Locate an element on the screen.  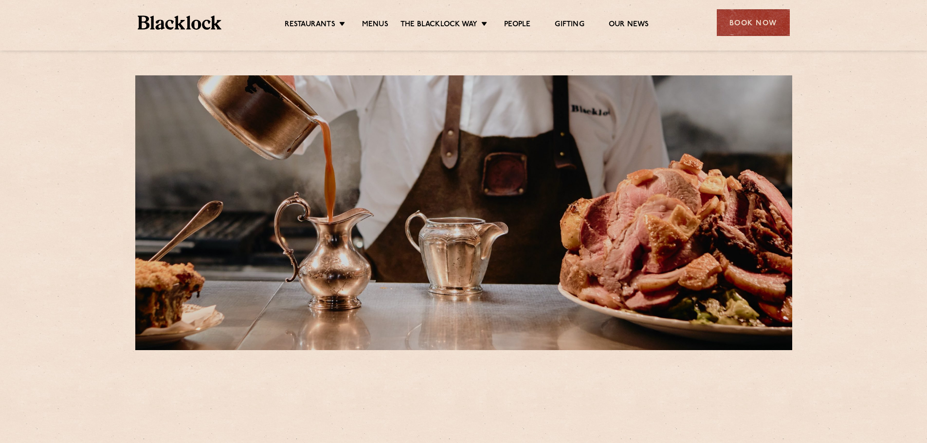
a: Our News is located at coordinates (629, 25).